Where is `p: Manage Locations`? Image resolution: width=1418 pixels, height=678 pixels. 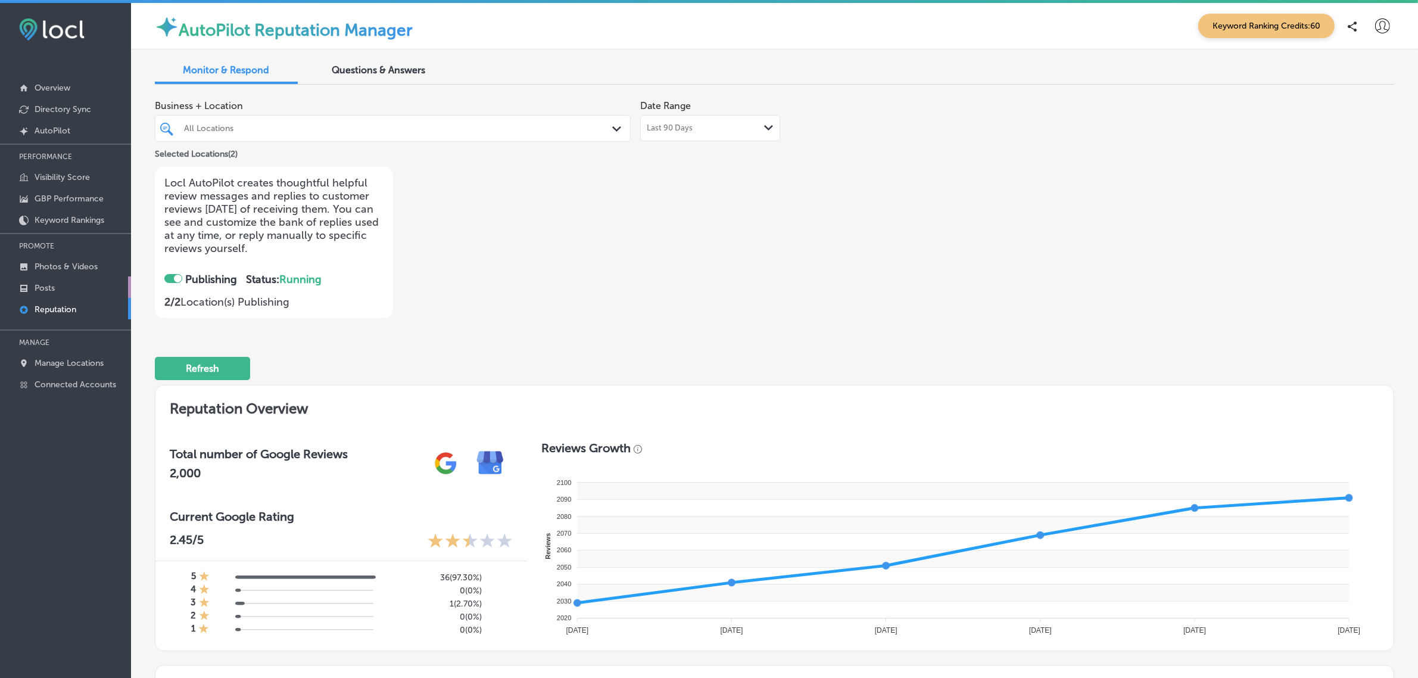 p: Manage Locations is located at coordinates (69, 363).